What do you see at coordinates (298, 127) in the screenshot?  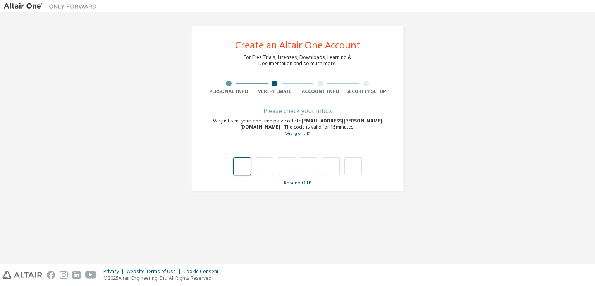 I see `div: We just sent your one-time passcode to . The code is valid for 15 minutes.` at bounding box center [298, 127].